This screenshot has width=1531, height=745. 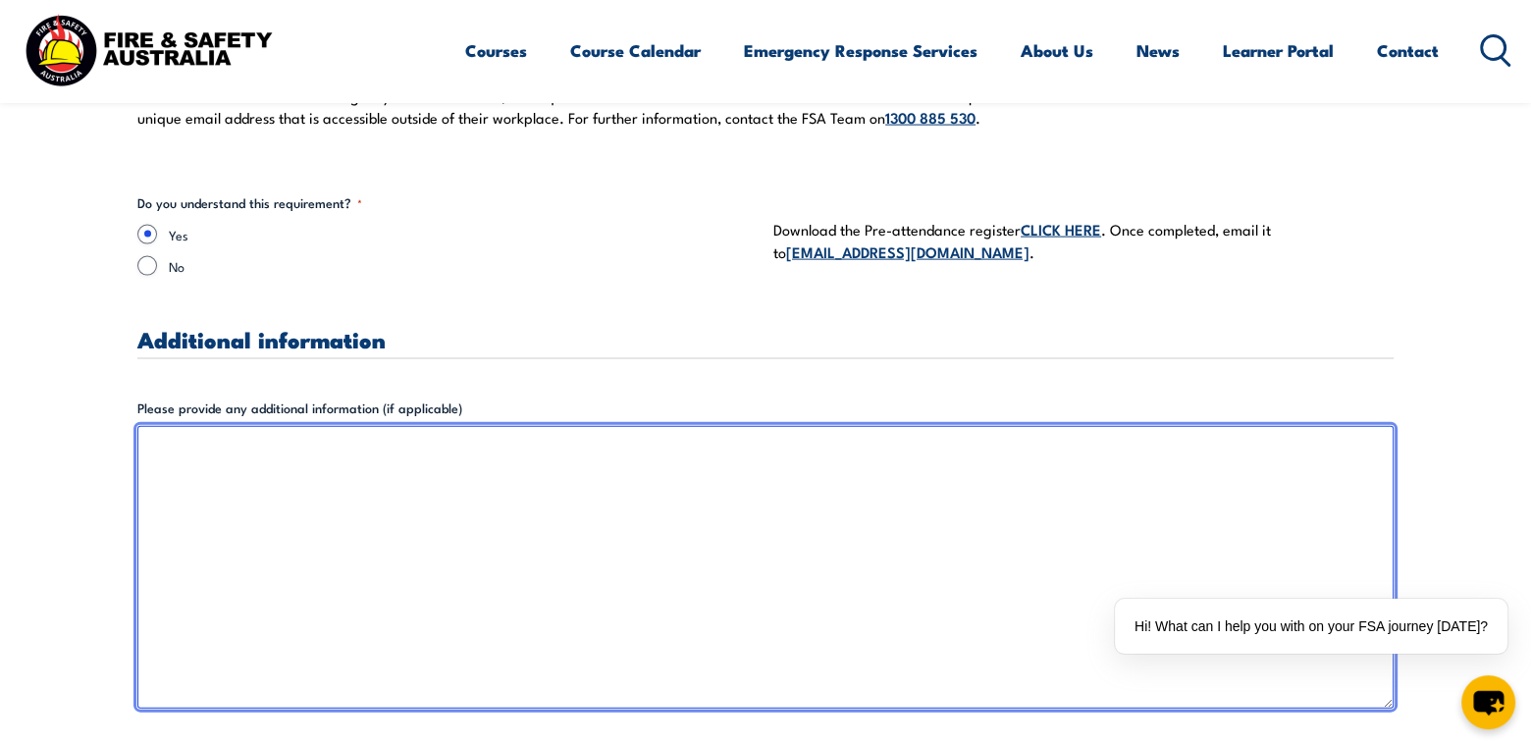 What do you see at coordinates (1057, 50) in the screenshot?
I see `a: About Us` at bounding box center [1057, 50].